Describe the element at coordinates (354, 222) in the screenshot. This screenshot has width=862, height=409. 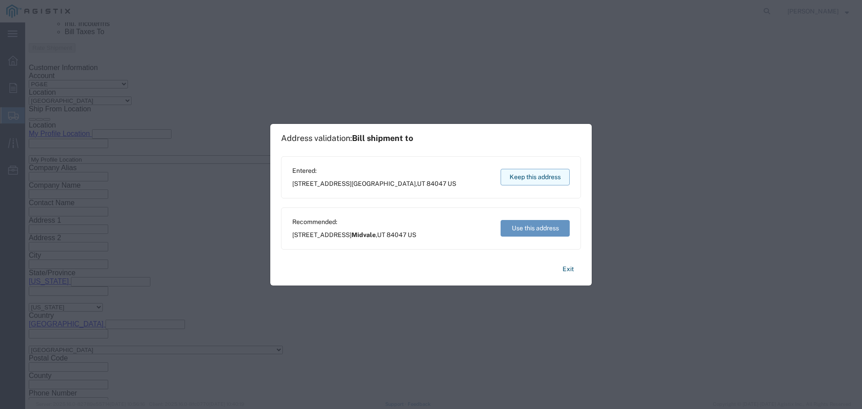
I see `span: Recommended:` at that location.